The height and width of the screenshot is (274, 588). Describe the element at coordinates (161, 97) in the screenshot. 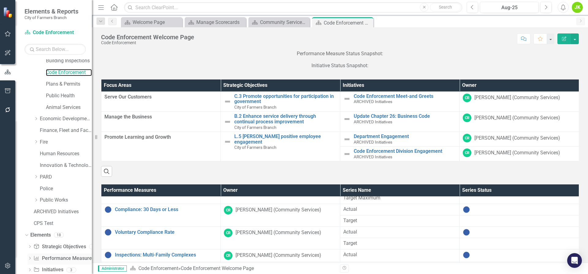

I see `span: Serve Our Customers` at that location.